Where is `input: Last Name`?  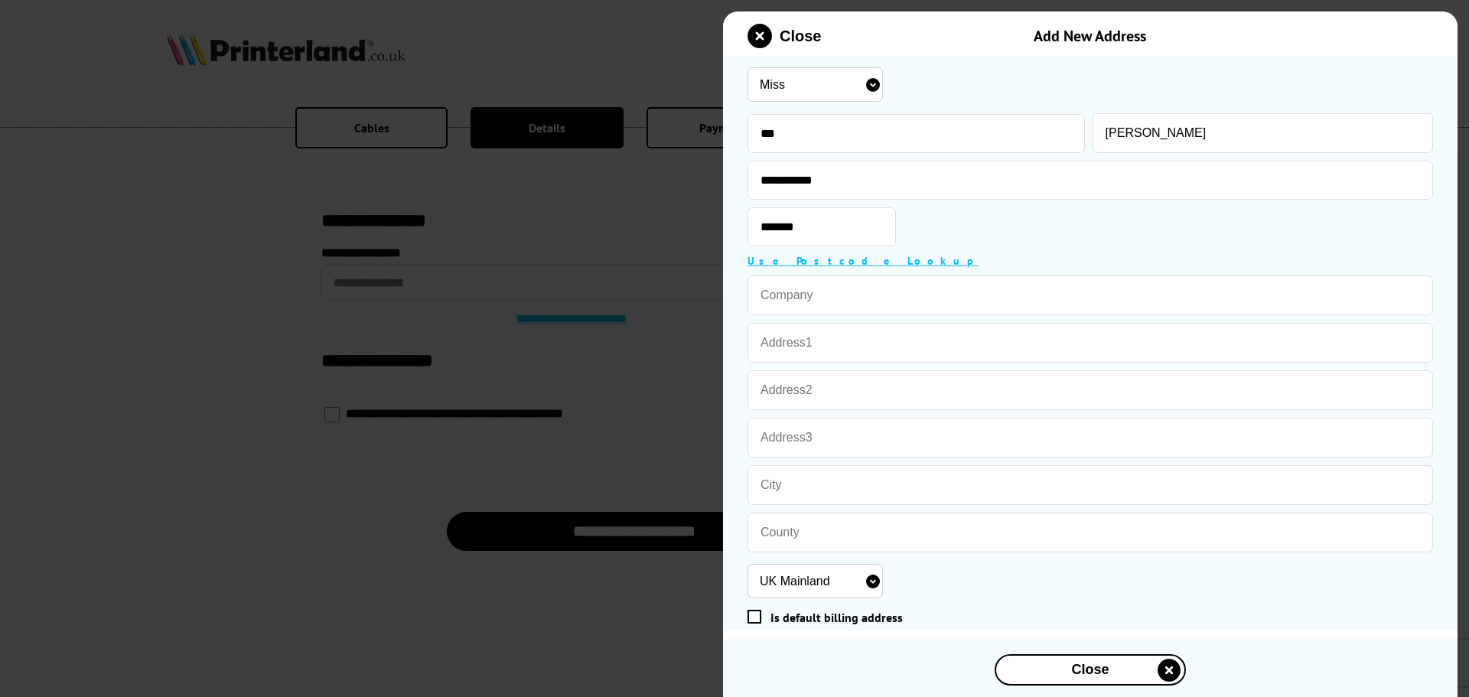 input: Last Name is located at coordinates (1262, 133).